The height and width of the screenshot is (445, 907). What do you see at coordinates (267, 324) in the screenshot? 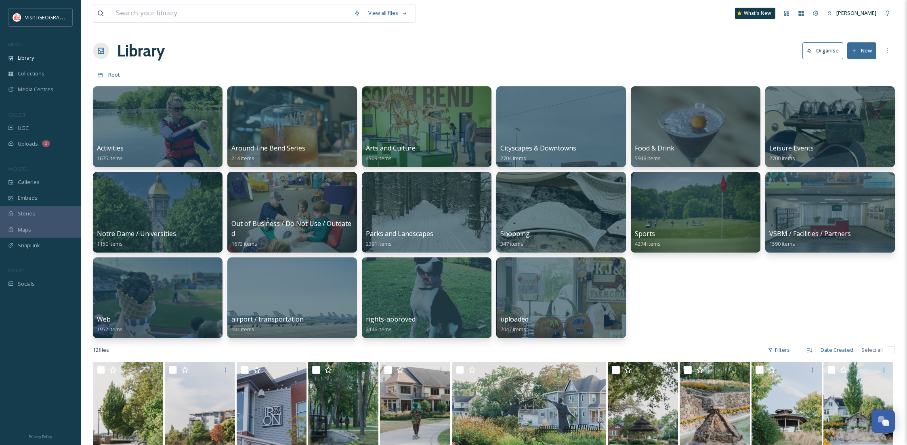
I see `a: airport / transportation101 items` at bounding box center [267, 324].